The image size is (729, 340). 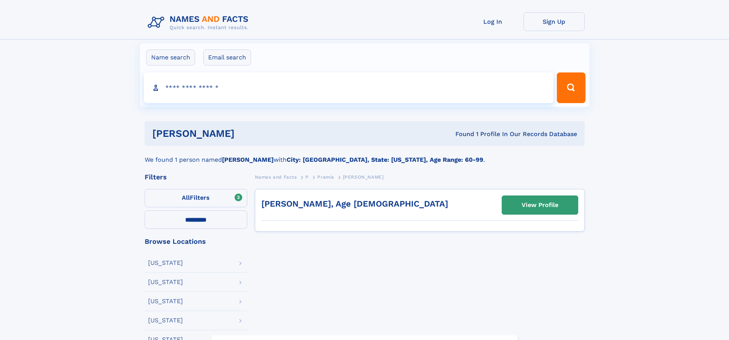 What do you see at coordinates (540, 205) in the screenshot?
I see `div: View Profile` at bounding box center [540, 205].